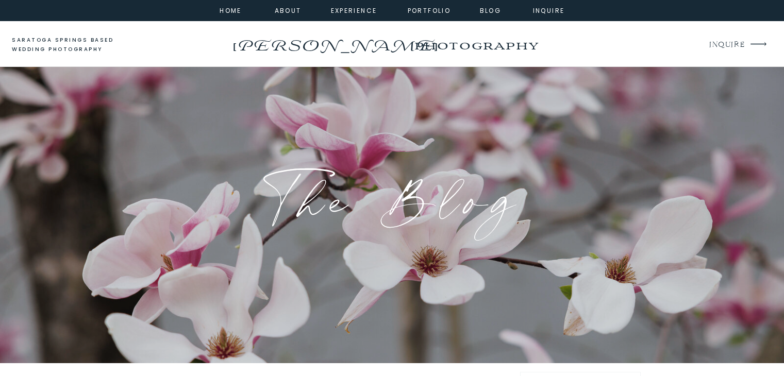 The height and width of the screenshot is (376, 784). What do you see at coordinates (476, 45) in the screenshot?
I see `p: photography` at bounding box center [476, 45].